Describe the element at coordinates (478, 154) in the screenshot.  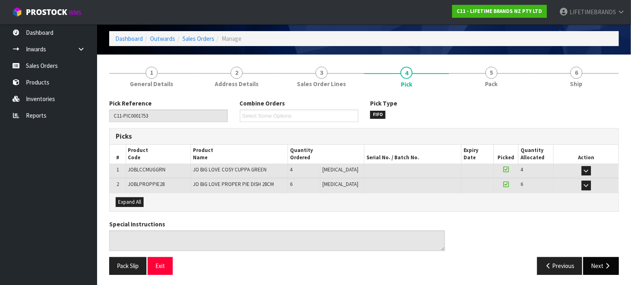
I see `th: Expiry Date` at that location.